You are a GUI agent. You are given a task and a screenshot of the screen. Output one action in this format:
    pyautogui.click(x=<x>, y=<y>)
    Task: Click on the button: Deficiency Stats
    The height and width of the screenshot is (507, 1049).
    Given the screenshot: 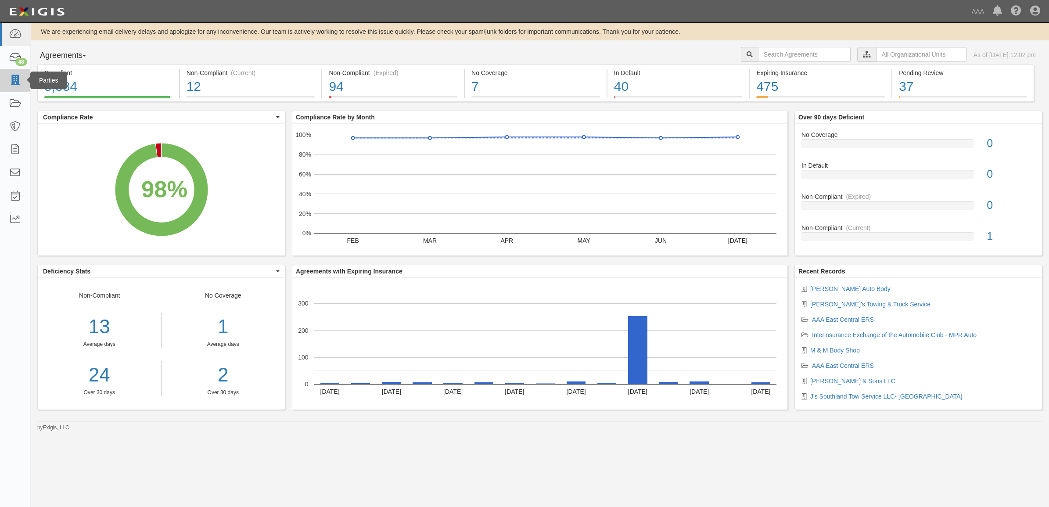 What is the action you would take?
    pyautogui.click(x=161, y=271)
    